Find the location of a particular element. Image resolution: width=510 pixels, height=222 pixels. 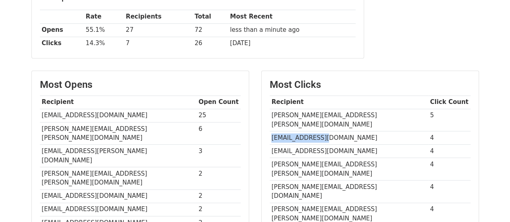

td: 7 is located at coordinates (158, 43).